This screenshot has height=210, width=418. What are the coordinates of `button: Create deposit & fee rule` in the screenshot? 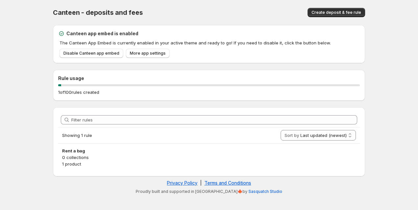 It's located at (336, 12).